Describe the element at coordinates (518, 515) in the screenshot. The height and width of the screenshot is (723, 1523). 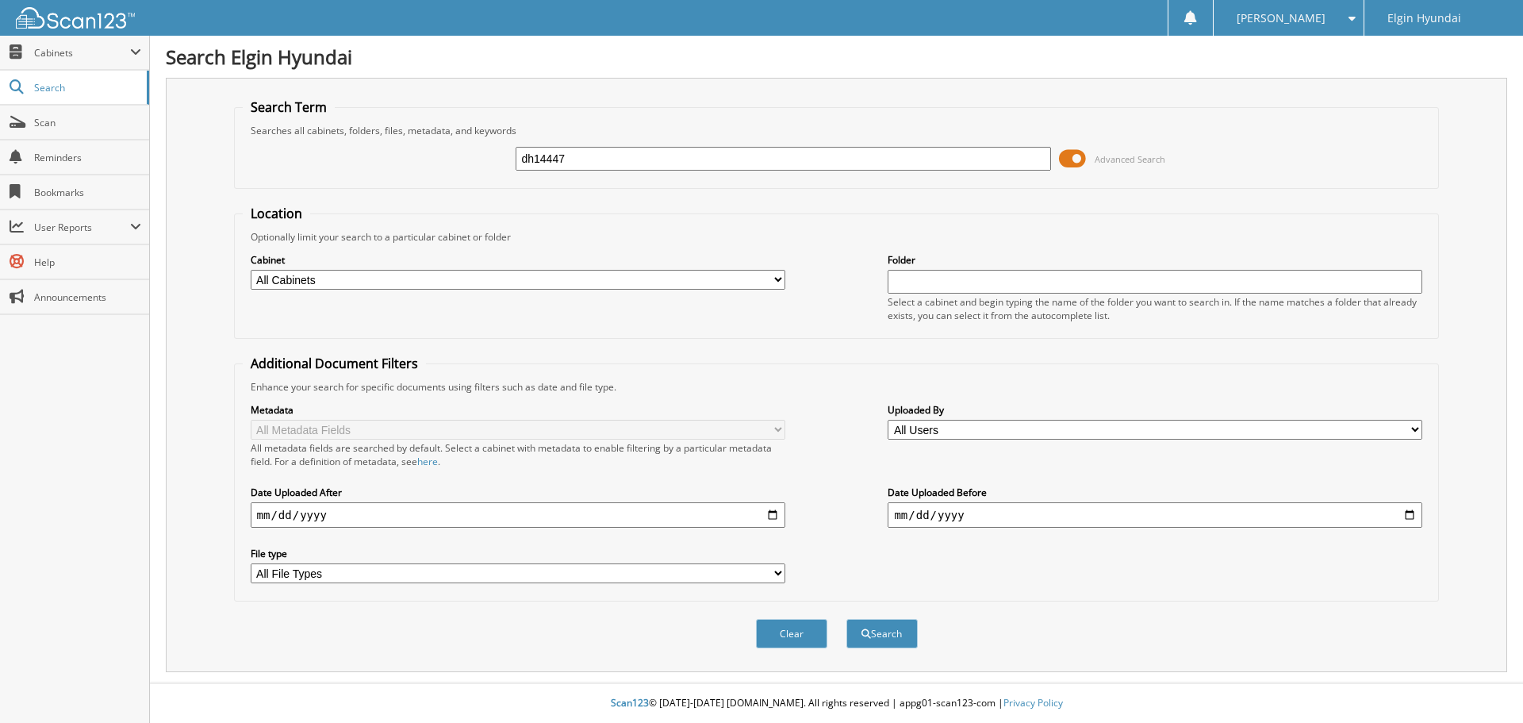
I see `input: start` at that location.